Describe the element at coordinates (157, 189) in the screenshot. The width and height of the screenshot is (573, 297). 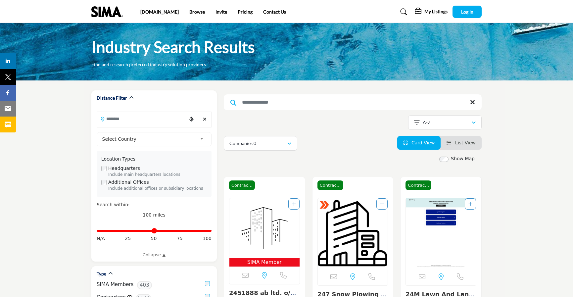
I see `div: Include additional offices or subsidiary locations` at that location.